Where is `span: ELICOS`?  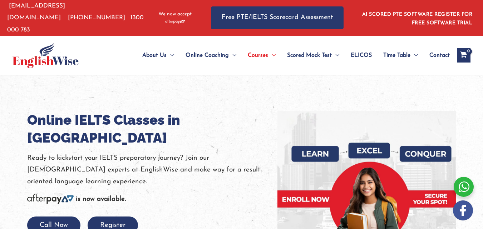 span: ELICOS is located at coordinates (361, 55).